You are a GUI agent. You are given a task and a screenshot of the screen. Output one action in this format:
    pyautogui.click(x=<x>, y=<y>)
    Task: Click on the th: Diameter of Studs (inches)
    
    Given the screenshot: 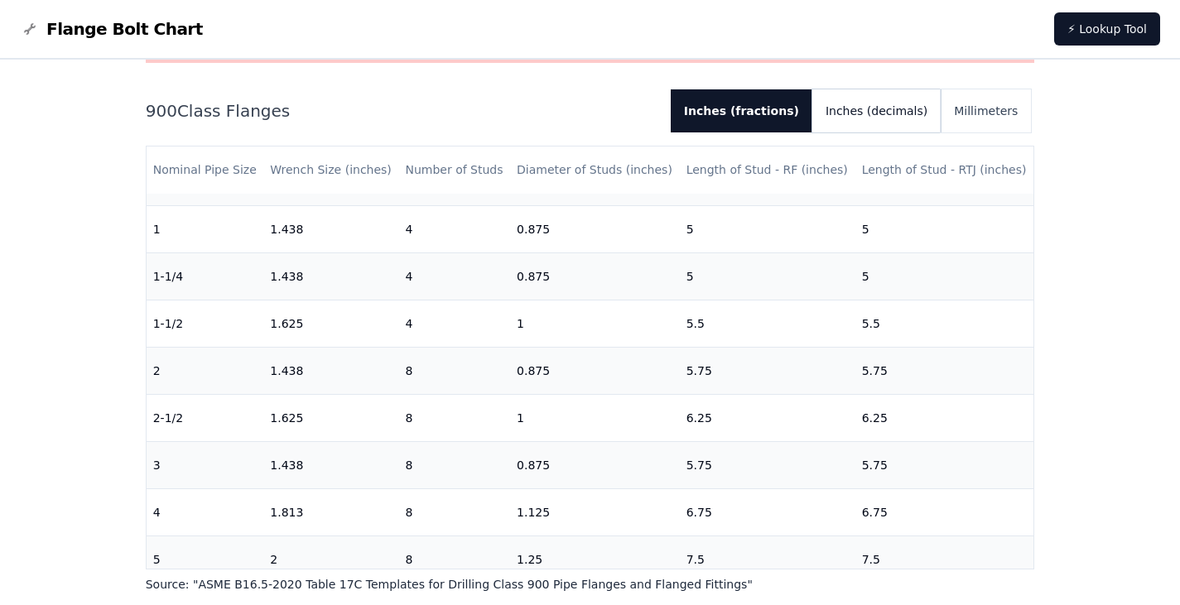 What is the action you would take?
    pyautogui.click(x=594, y=170)
    